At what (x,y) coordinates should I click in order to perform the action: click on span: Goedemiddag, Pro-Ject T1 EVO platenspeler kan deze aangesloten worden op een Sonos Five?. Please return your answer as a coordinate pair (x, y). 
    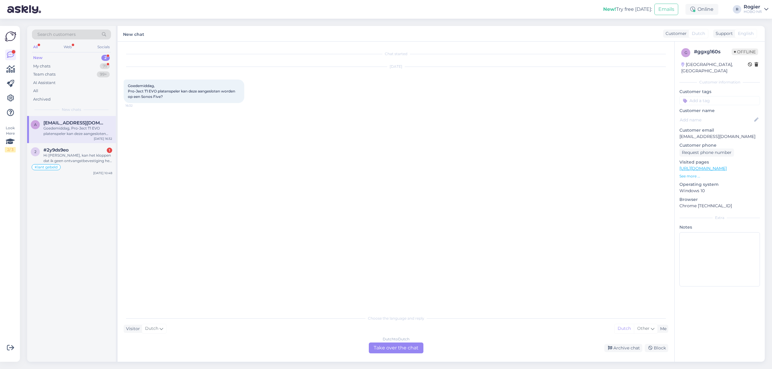
    Looking at the image, I should click on (182, 91).